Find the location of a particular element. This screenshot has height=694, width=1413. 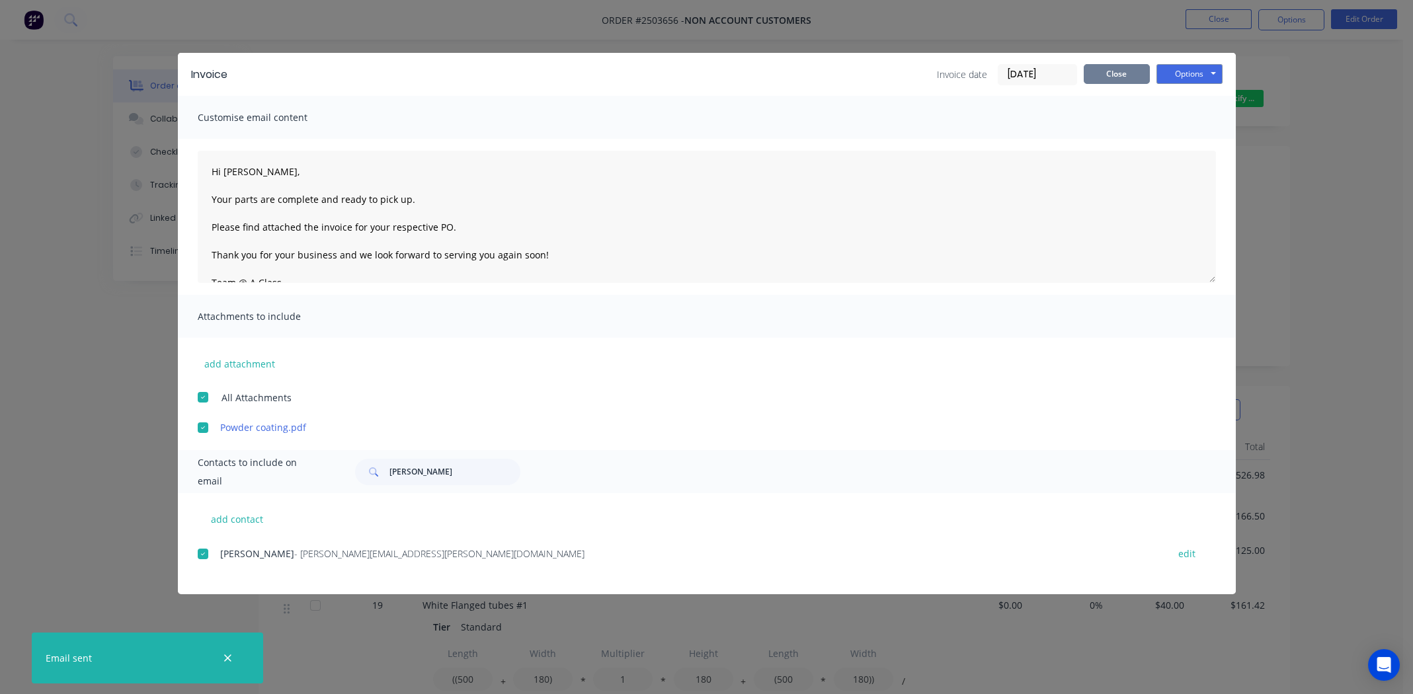

div: Open Intercom Messenger is located at coordinates (1383, 665).